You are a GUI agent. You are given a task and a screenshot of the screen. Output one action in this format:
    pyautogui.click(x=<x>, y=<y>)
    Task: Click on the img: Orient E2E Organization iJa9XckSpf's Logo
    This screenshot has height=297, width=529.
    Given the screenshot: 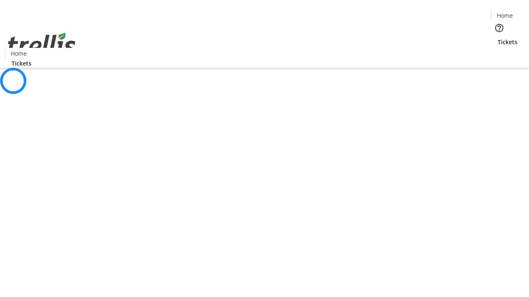 What is the action you would take?
    pyautogui.click(x=42, y=44)
    